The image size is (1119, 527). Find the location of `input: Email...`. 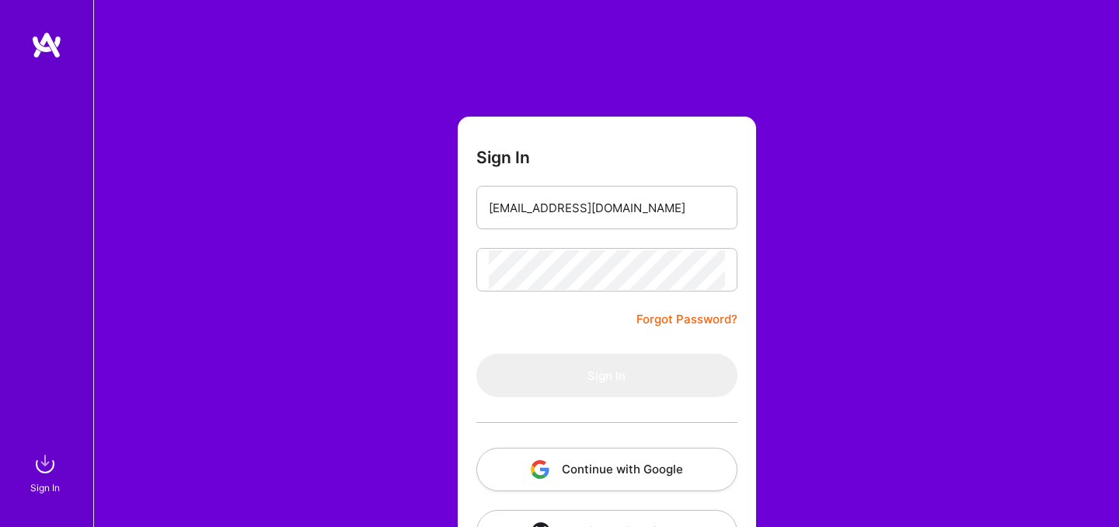

input: Email... is located at coordinates (607, 208).